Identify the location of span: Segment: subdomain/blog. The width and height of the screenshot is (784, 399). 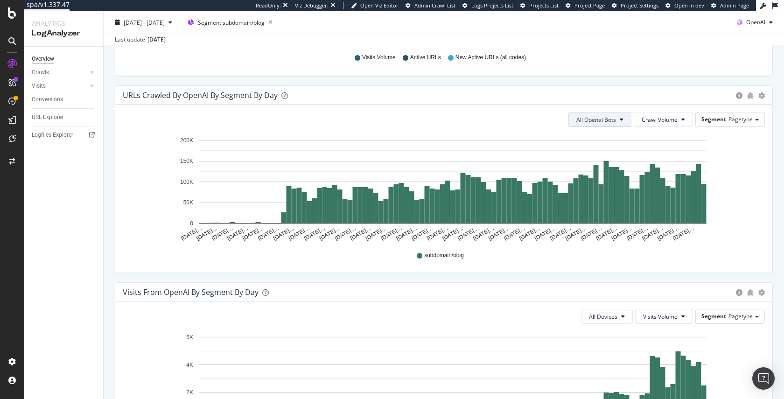
(231, 22).